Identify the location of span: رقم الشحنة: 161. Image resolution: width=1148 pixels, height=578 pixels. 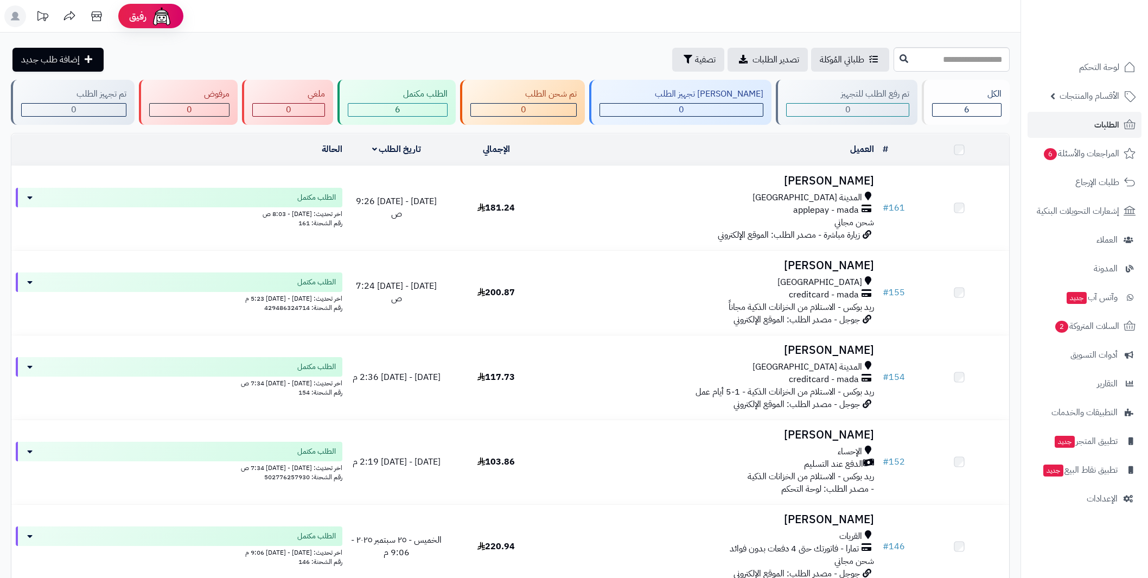
(320, 223).